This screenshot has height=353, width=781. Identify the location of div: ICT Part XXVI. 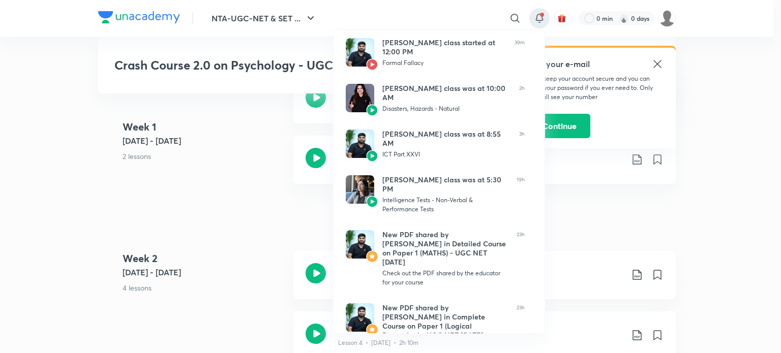
(446, 155).